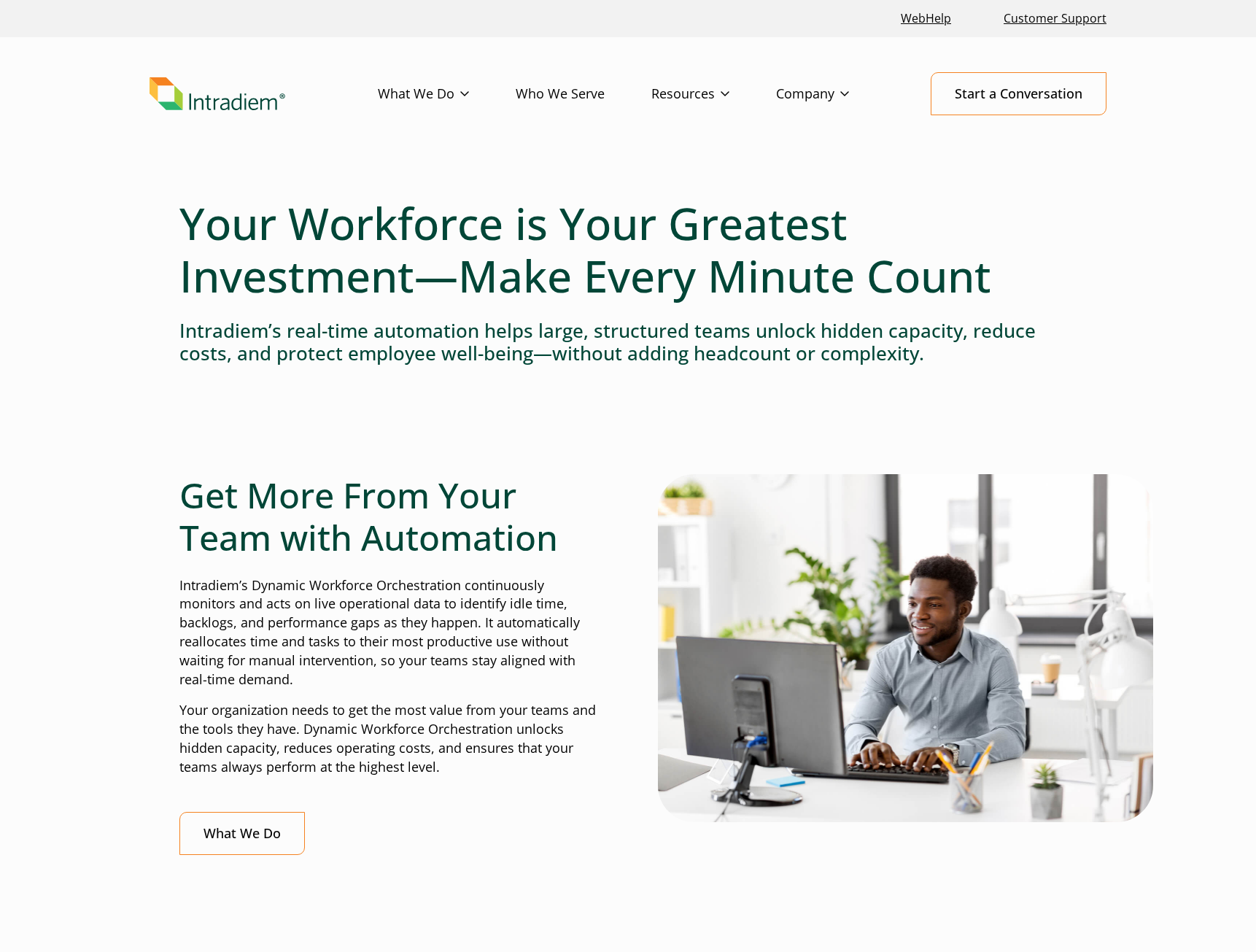 This screenshot has width=1256, height=952. Describe the element at coordinates (583, 94) in the screenshot. I see `a: Who We Serve` at that location.